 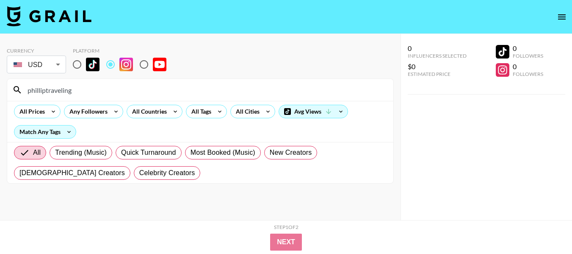 What do you see at coordinates (149, 152) in the screenshot?
I see `span: Quick Turnaround` at bounding box center [149, 152].